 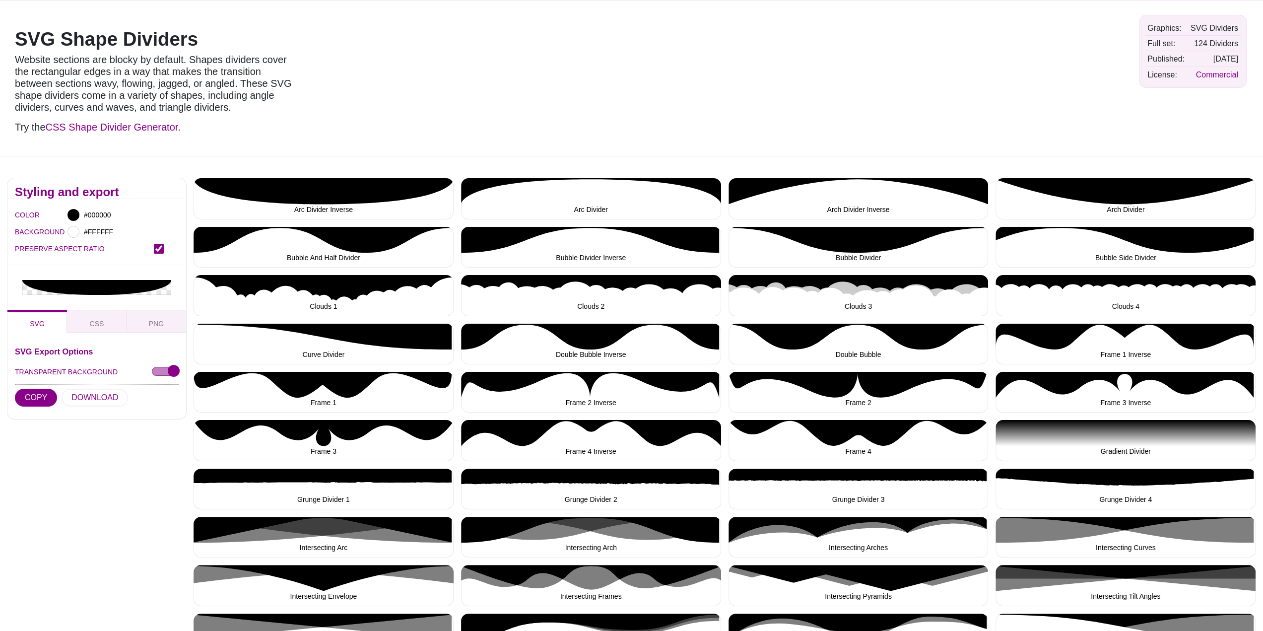 What do you see at coordinates (1166, 59) in the screenshot?
I see `td: Published:` at bounding box center [1166, 59].